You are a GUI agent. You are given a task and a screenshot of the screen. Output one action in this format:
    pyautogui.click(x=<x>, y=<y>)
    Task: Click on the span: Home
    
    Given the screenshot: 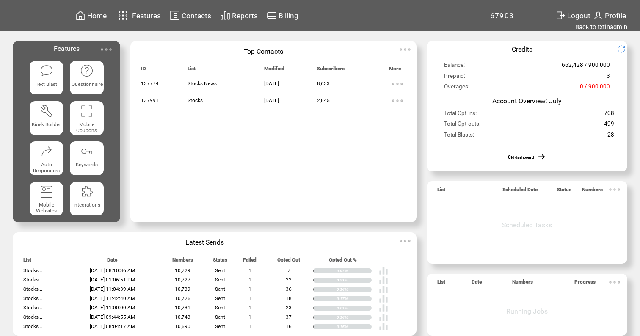 What is the action you would take?
    pyautogui.click(x=97, y=16)
    